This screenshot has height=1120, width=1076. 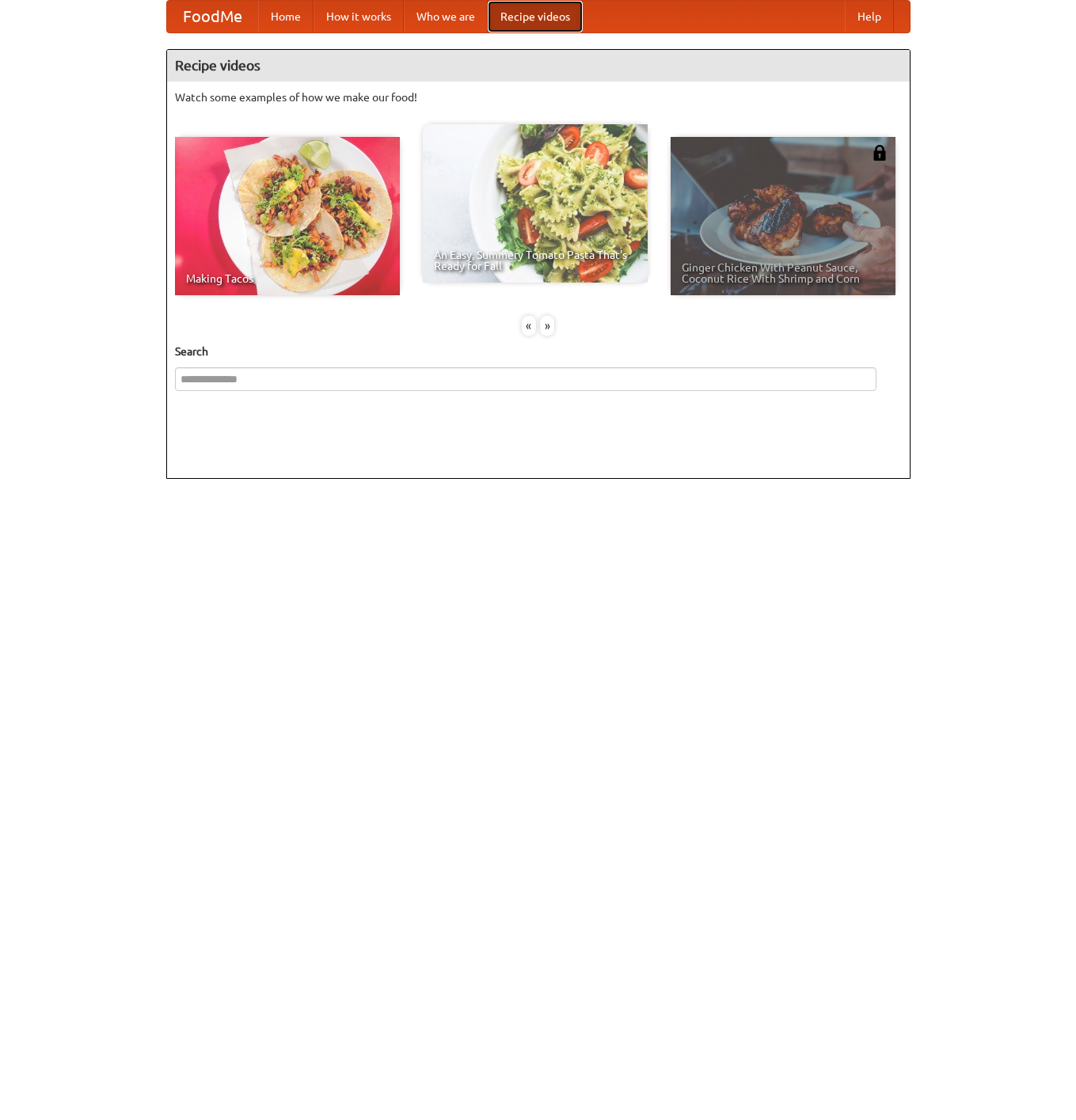 I want to click on a: Who we are, so click(x=445, y=17).